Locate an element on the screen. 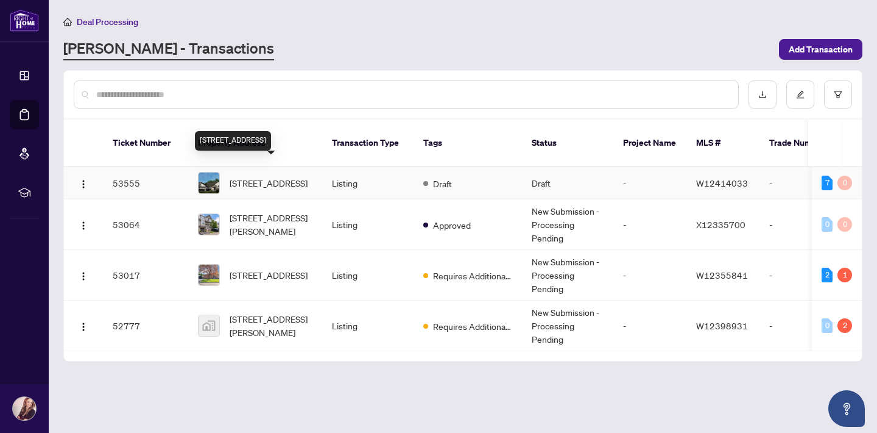 This screenshot has height=433, width=877. span: Draft is located at coordinates (442, 183).